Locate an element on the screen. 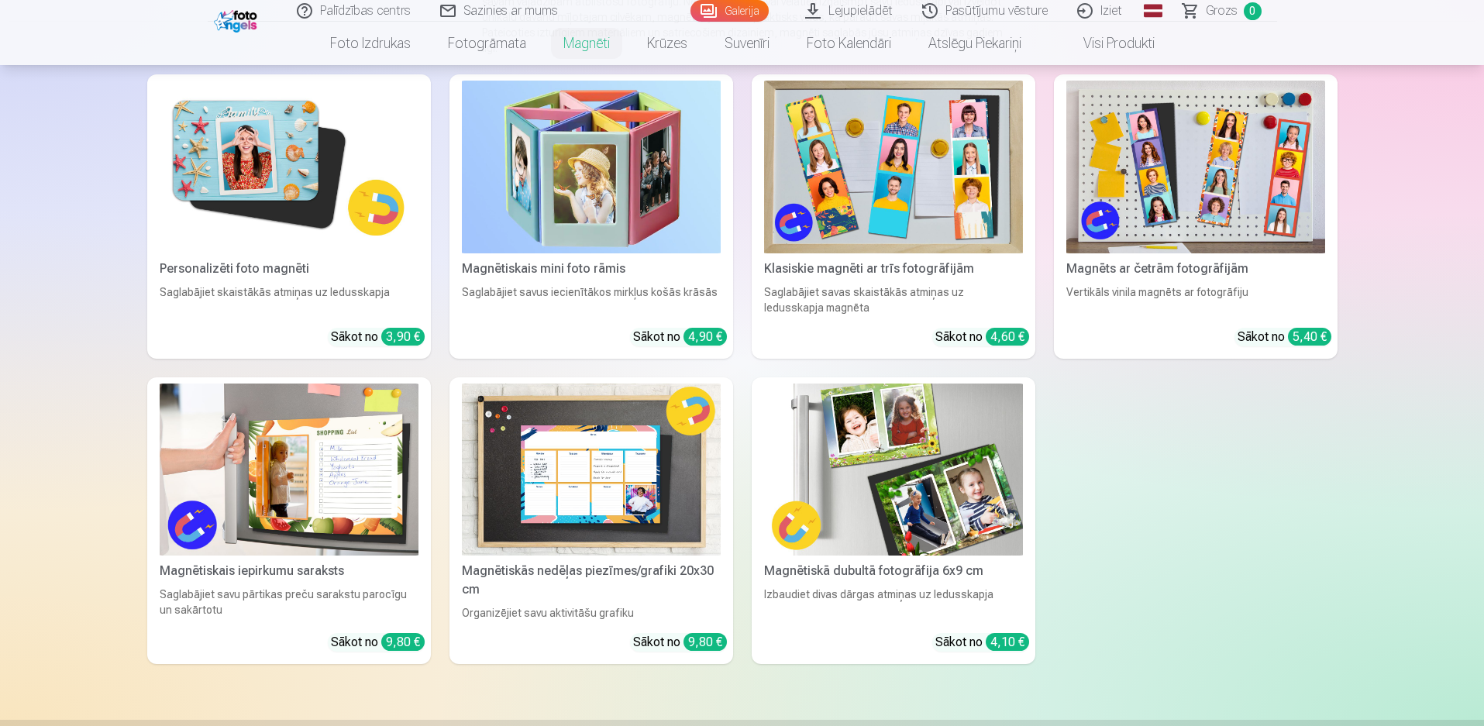 The width and height of the screenshot is (1484, 726). img: Magnētiskais iepirkumu saraksts is located at coordinates (289, 470).